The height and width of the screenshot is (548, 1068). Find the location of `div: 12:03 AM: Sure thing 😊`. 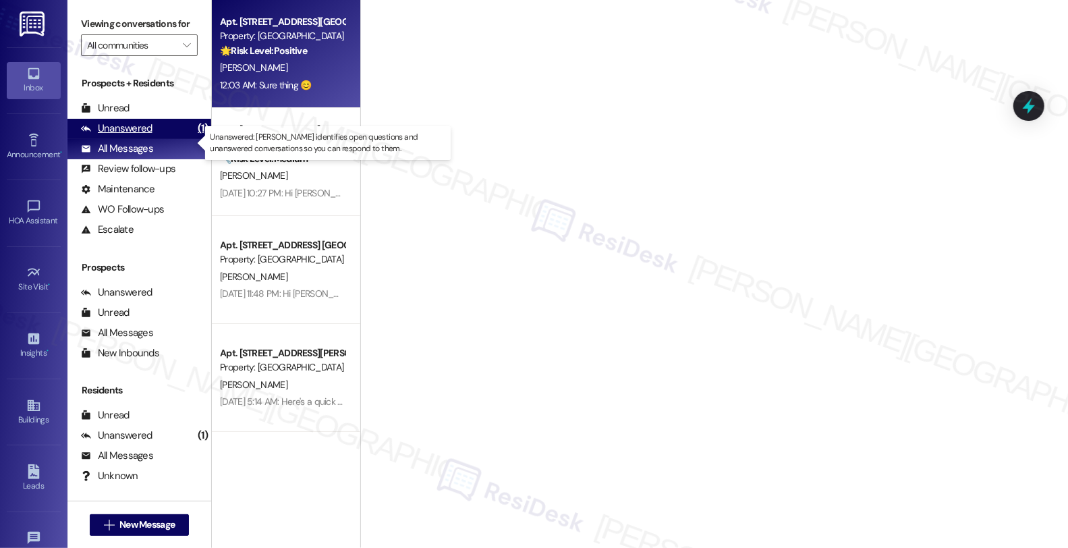

div: 12:03 AM: Sure thing 😊 is located at coordinates (266, 85).